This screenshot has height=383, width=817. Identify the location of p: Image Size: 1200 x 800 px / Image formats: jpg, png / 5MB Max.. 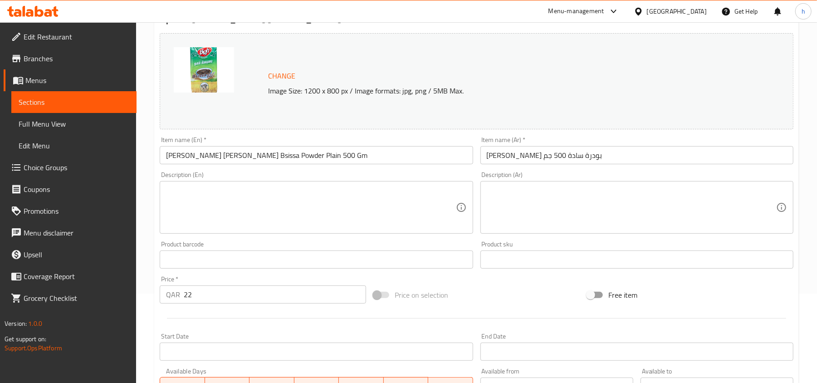
(491, 91).